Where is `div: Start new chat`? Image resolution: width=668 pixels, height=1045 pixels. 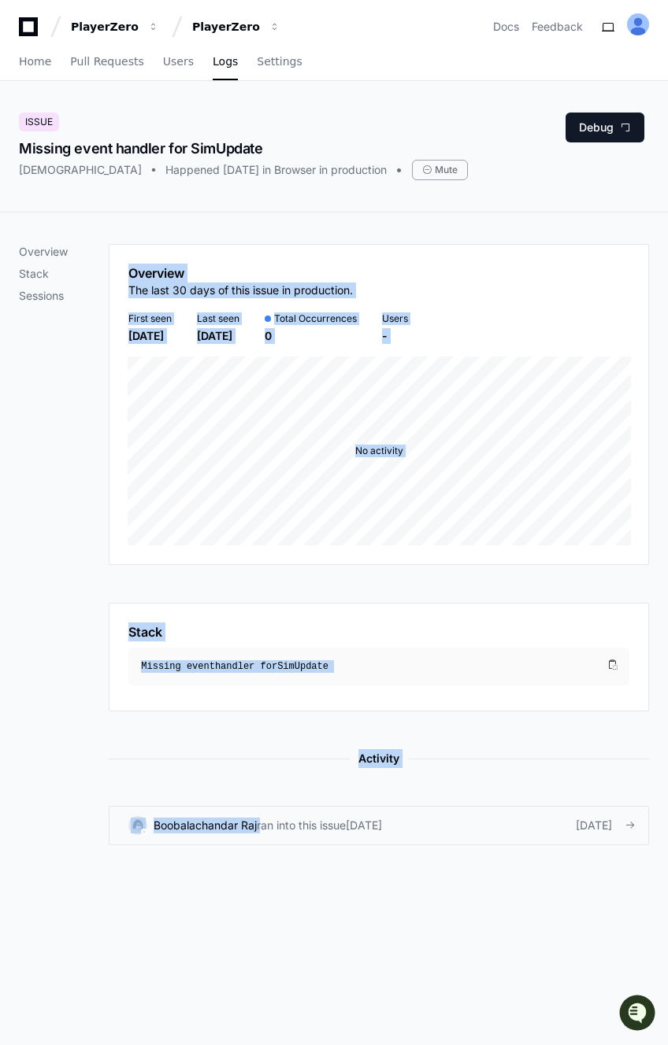 div: Start new chat is located at coordinates (156, 125).